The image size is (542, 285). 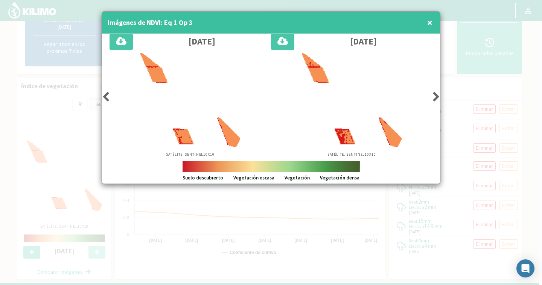 I want to click on p: Vegetación escasa, so click(x=254, y=178).